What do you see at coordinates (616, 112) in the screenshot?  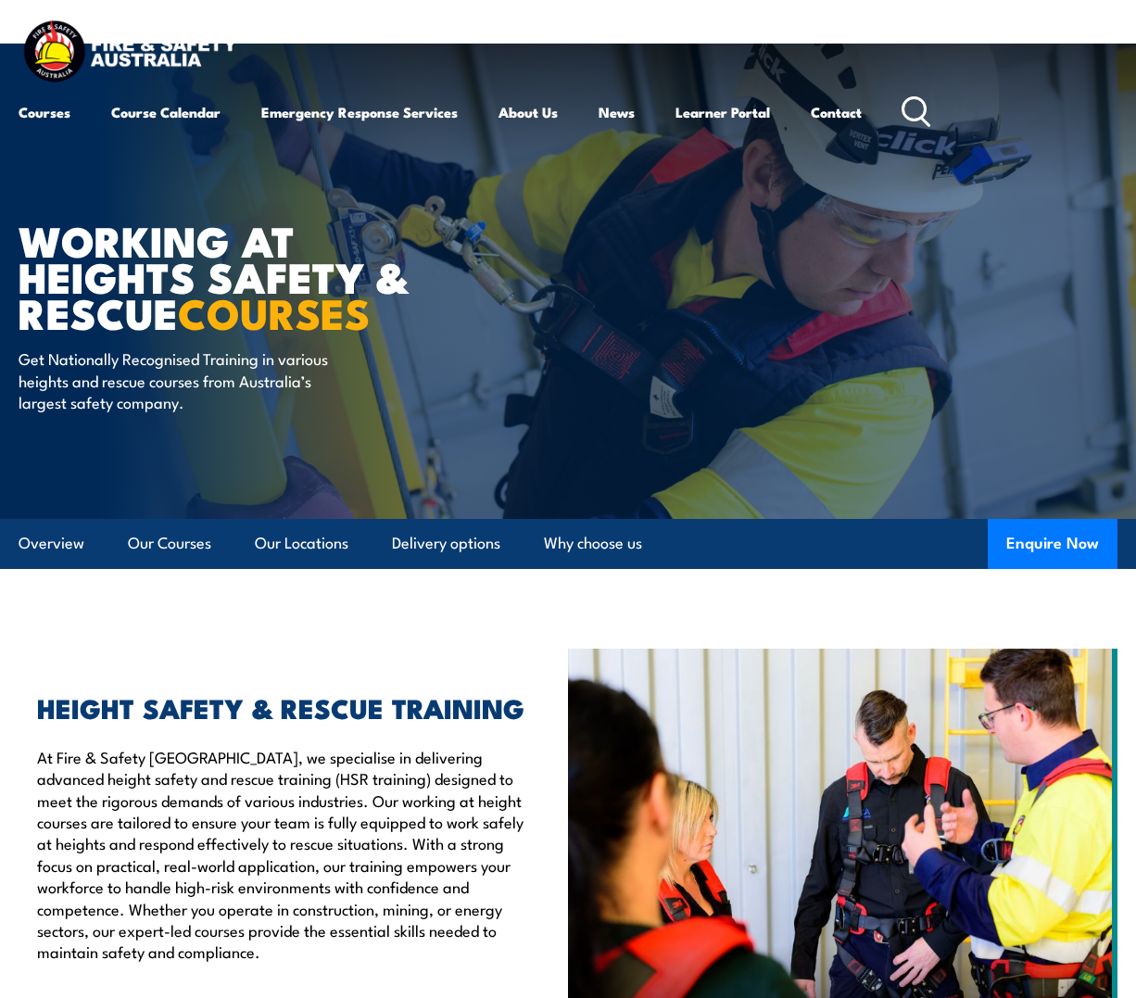 I see `a: News` at bounding box center [616, 112].